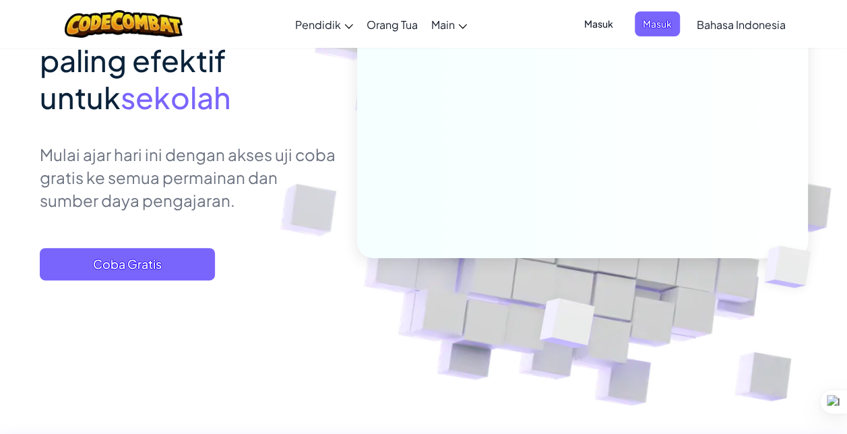  Describe the element at coordinates (123, 24) in the screenshot. I see `img: CodeCombat logo` at that location.